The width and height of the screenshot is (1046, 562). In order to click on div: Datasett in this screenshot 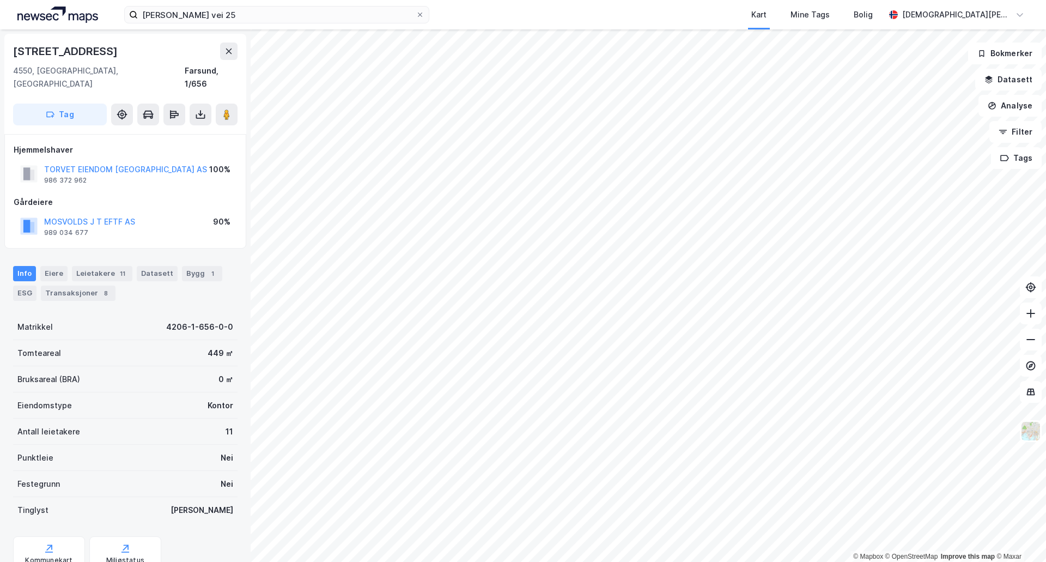, I will do `click(157, 274)`.